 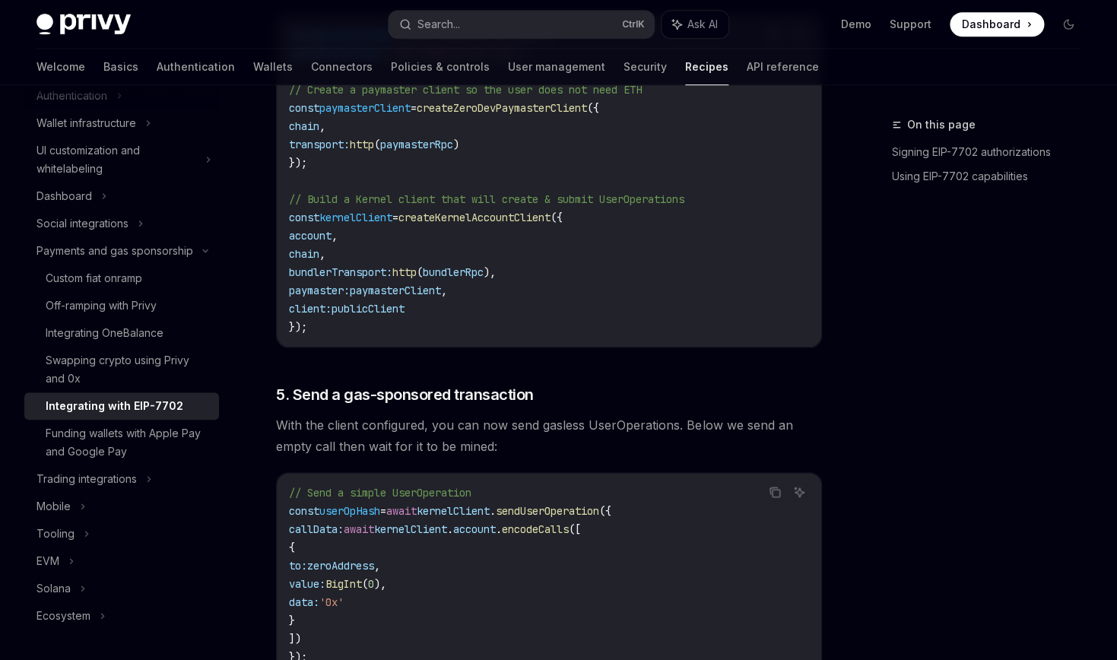 What do you see at coordinates (344, 584) in the screenshot?
I see `span: BigInt` at bounding box center [344, 584].